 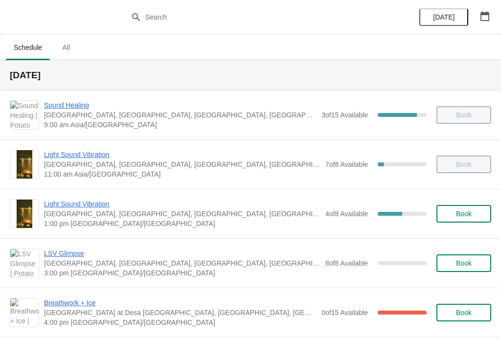 I want to click on span: Sound Healing, so click(x=180, y=105).